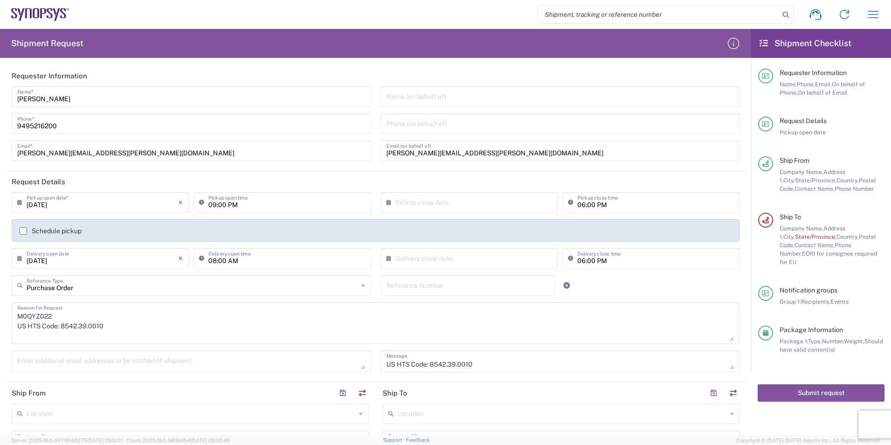  What do you see at coordinates (567, 285) in the screenshot?
I see `a: Add Reference` at bounding box center [567, 285].